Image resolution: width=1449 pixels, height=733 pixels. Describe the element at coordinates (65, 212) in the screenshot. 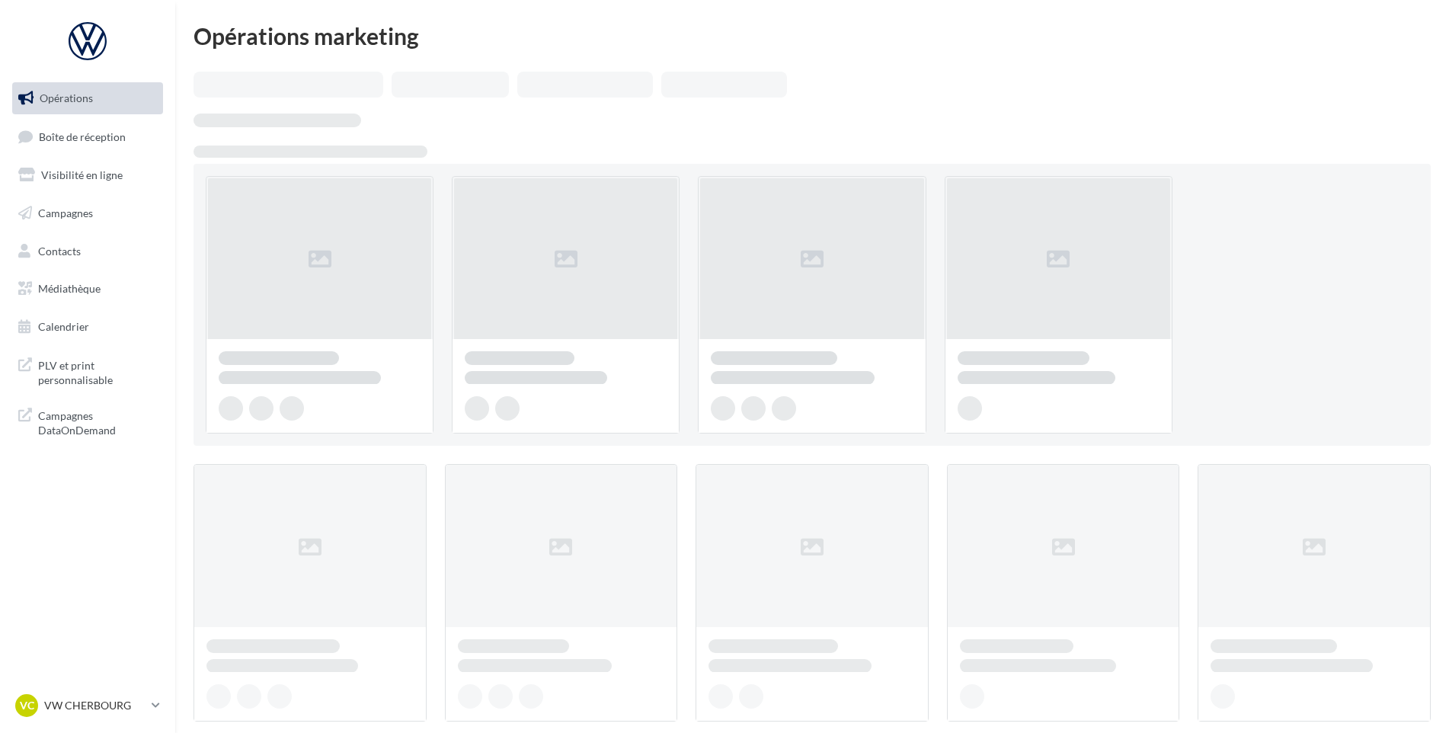

I see `span: Campagnes` at that location.